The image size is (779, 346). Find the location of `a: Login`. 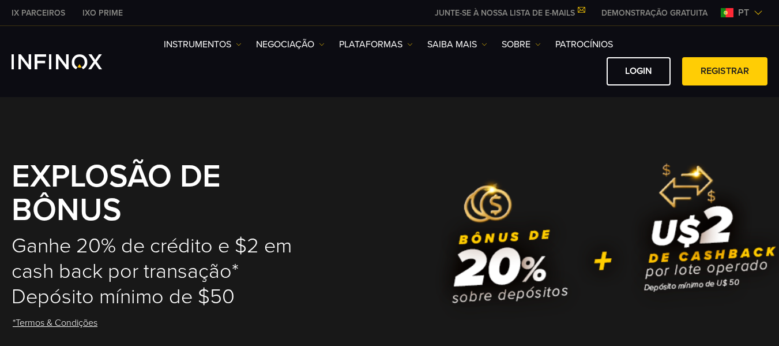

a: Login is located at coordinates (639, 71).